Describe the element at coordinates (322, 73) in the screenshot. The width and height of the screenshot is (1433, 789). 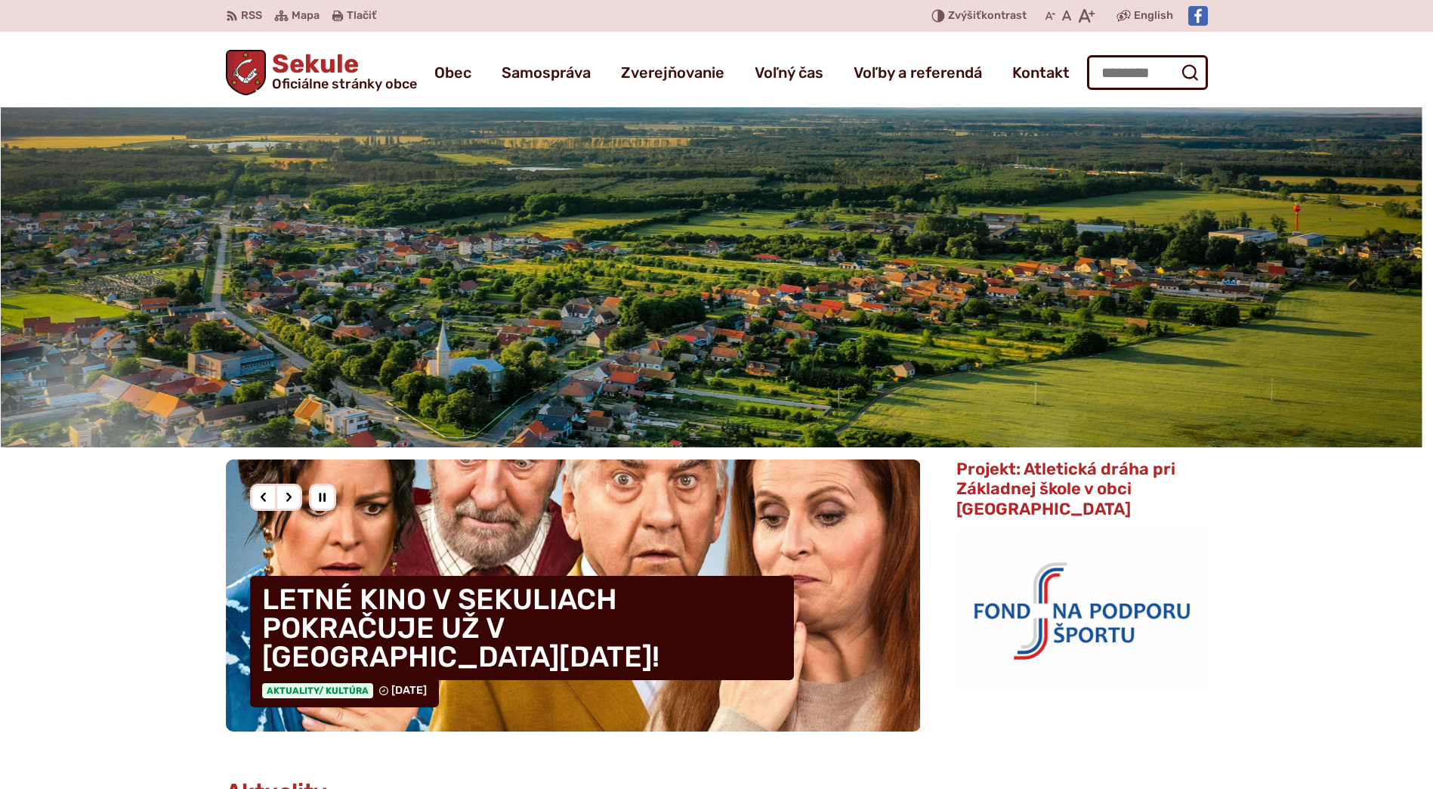
I see `a: Logo Sekule, prejsť na domovskú stránku.` at that location.